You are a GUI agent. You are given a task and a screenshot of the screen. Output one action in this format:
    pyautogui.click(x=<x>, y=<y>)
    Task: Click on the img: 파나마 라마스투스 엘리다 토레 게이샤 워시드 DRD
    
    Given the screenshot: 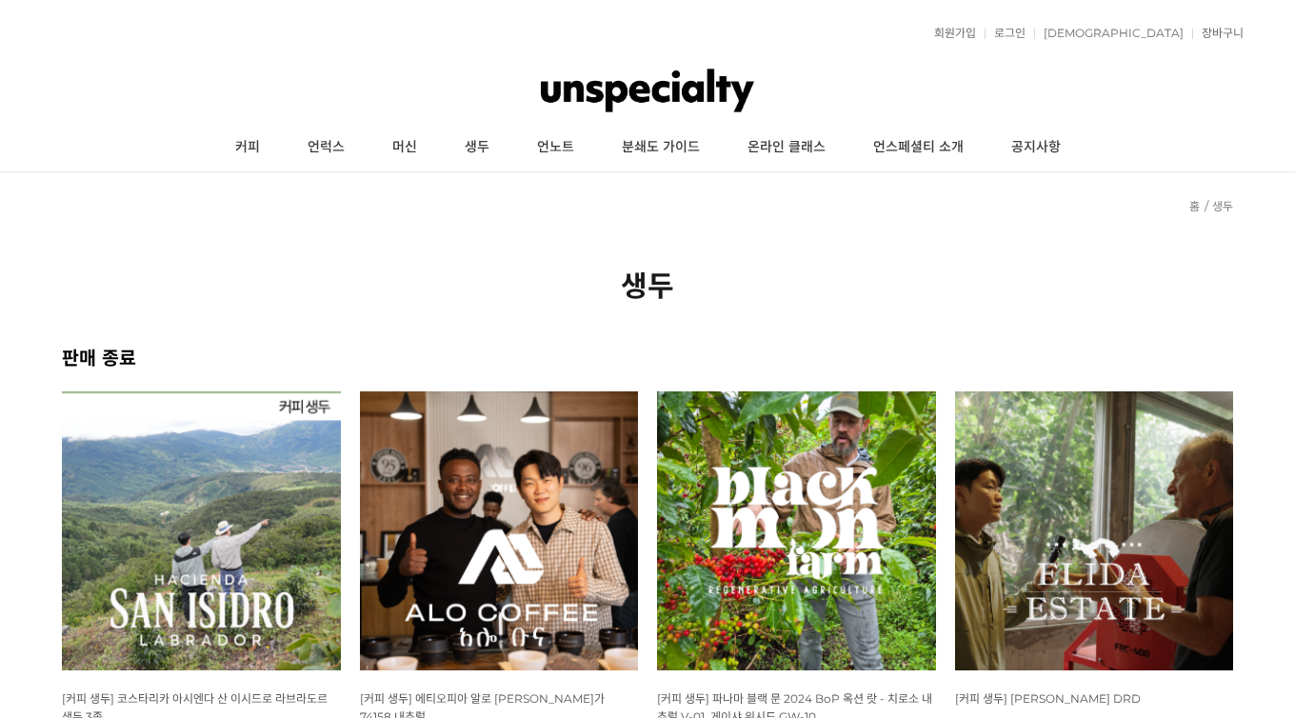 What is the action you would take?
    pyautogui.click(x=1094, y=530)
    